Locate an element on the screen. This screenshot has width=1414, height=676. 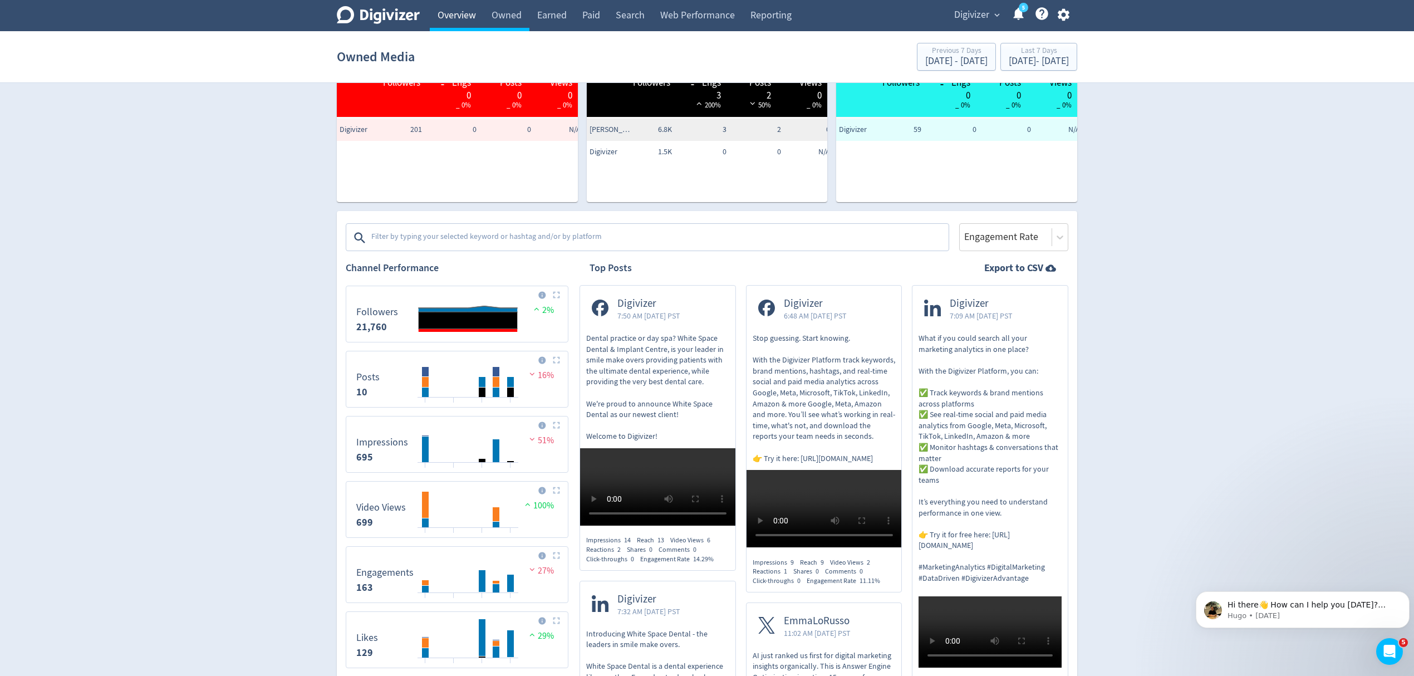
strong: 695 is located at coordinates (365, 457).